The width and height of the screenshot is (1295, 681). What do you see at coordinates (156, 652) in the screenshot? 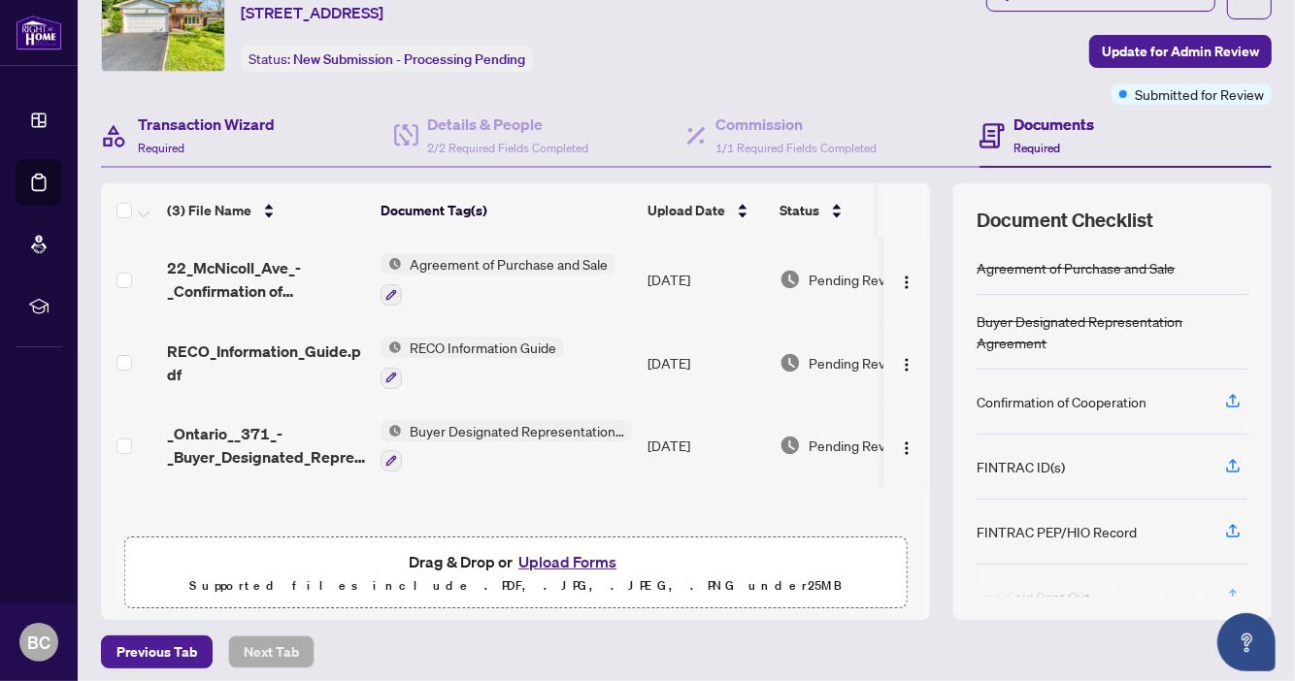
I see `button: Previous Tab` at bounding box center [156, 652].